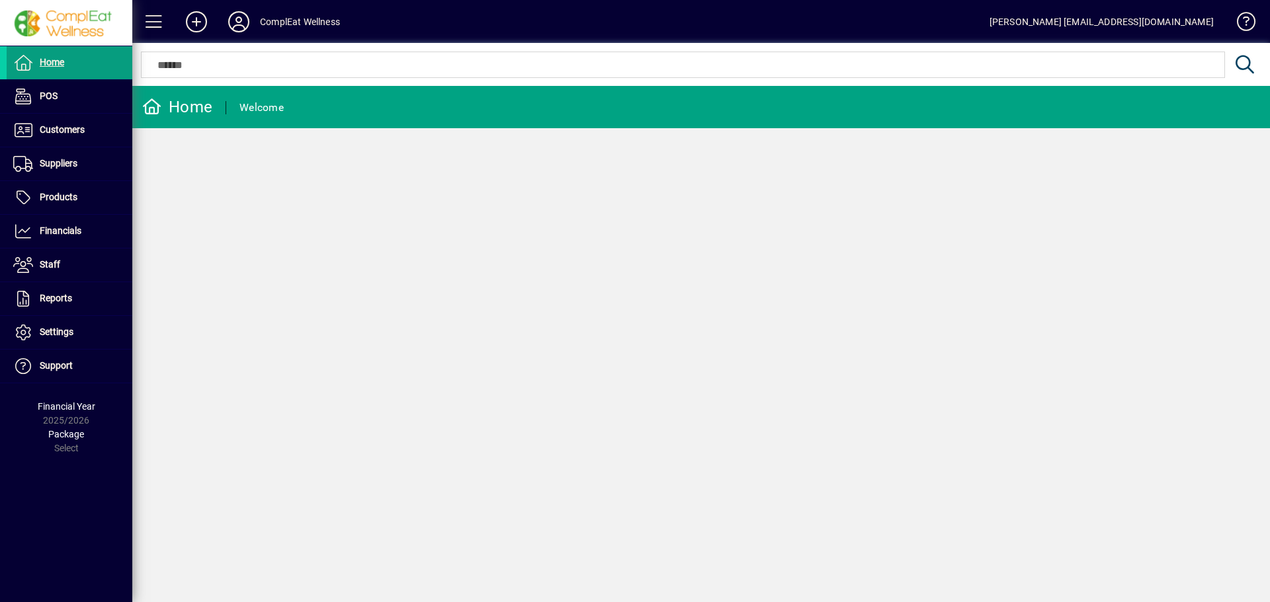  I want to click on a: Knowledge Base, so click(1240, 24).